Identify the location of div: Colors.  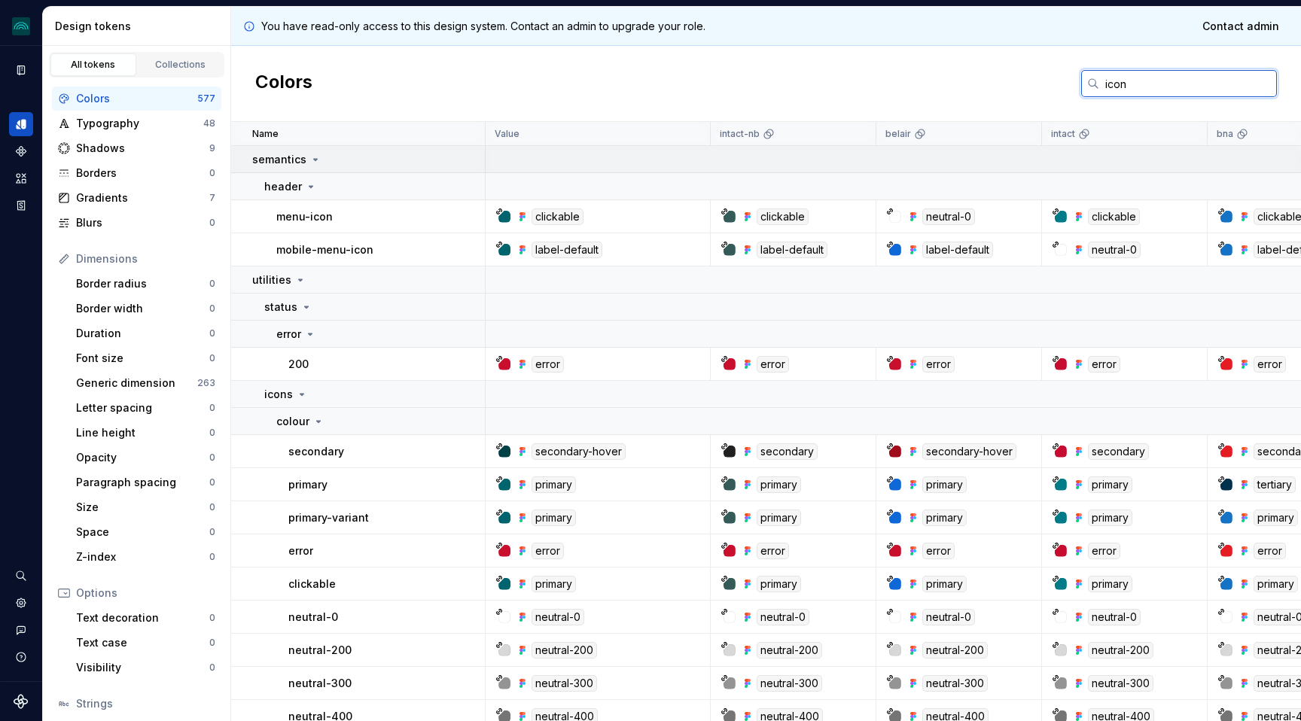
(136, 99).